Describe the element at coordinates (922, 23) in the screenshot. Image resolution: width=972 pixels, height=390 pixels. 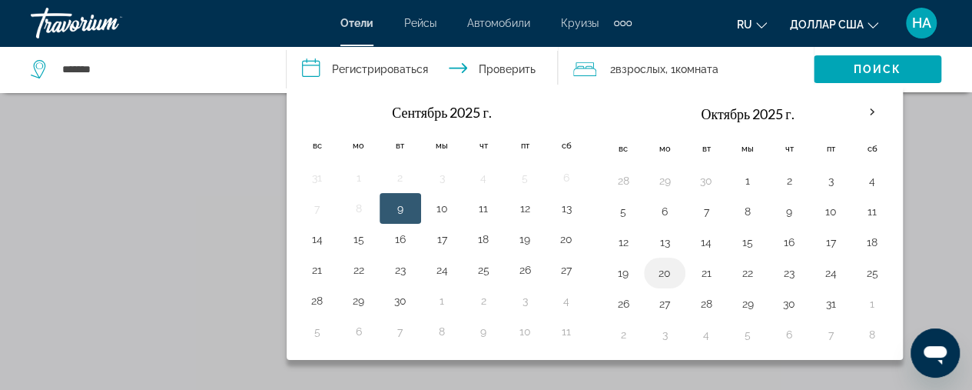
I see `button: Меню пользователя` at that location.